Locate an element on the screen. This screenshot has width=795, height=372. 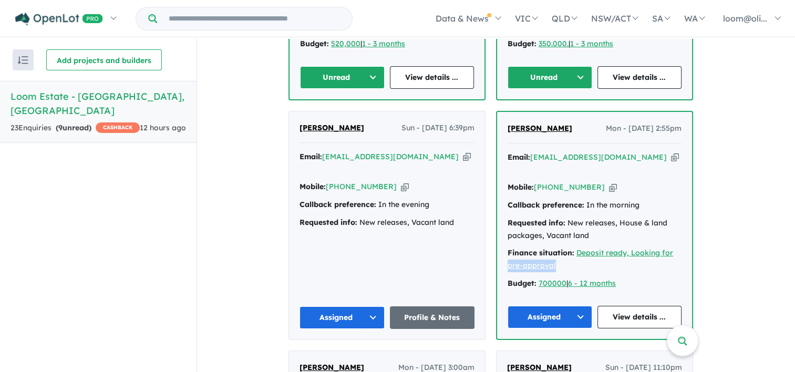
span: 12 hours ago is located at coordinates (163, 128).